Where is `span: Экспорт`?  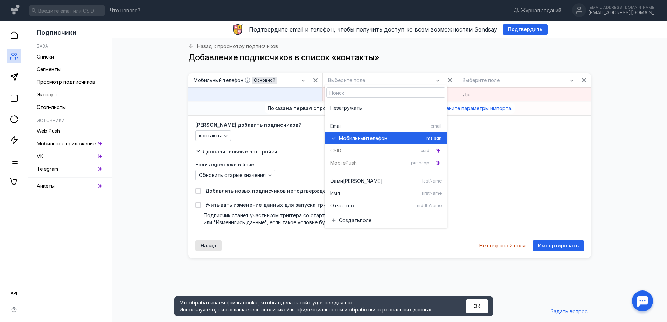
span: Экспорт is located at coordinates (47, 94).